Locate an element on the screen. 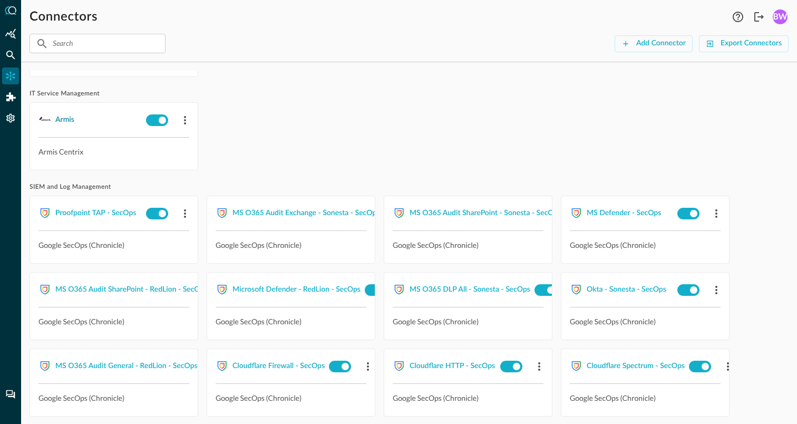 The width and height of the screenshot is (797, 424). div: Settings is located at coordinates (11, 118).